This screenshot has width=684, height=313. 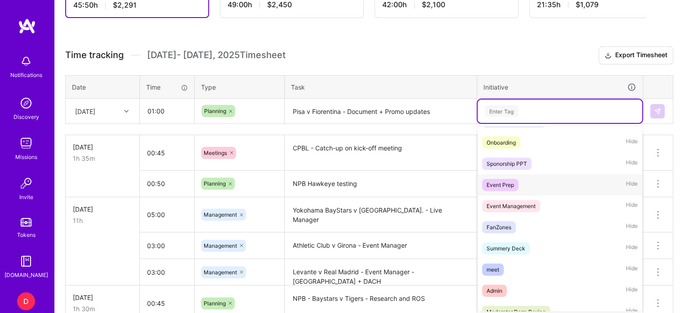 I want to click on button: Export Timesheet, so click(x=636, y=55).